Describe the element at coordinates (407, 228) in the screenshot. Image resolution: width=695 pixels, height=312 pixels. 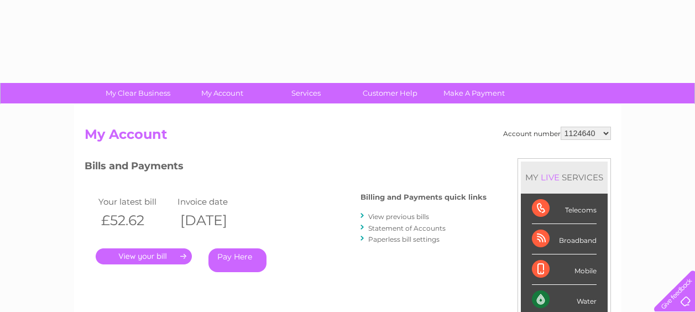
I see `a: Statement of Accounts` at that location.